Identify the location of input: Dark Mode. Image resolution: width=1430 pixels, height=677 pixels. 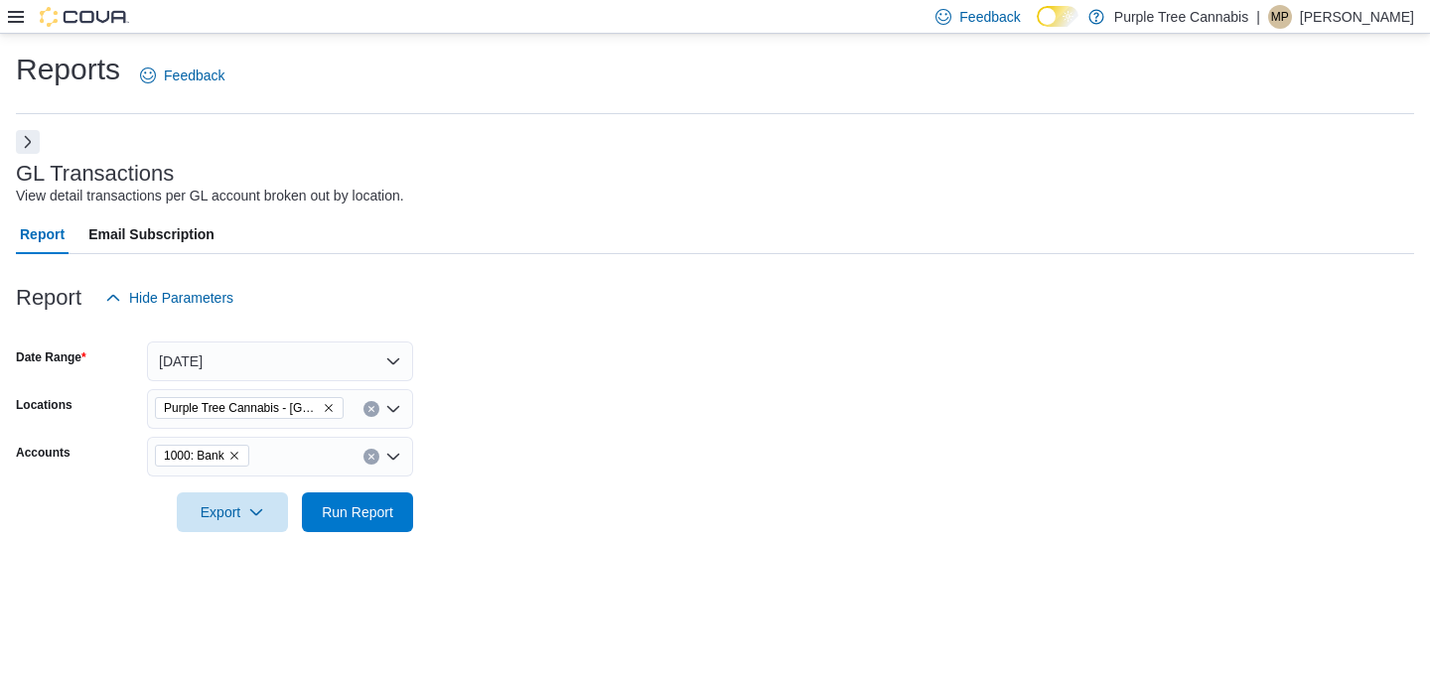
(1058, 16).